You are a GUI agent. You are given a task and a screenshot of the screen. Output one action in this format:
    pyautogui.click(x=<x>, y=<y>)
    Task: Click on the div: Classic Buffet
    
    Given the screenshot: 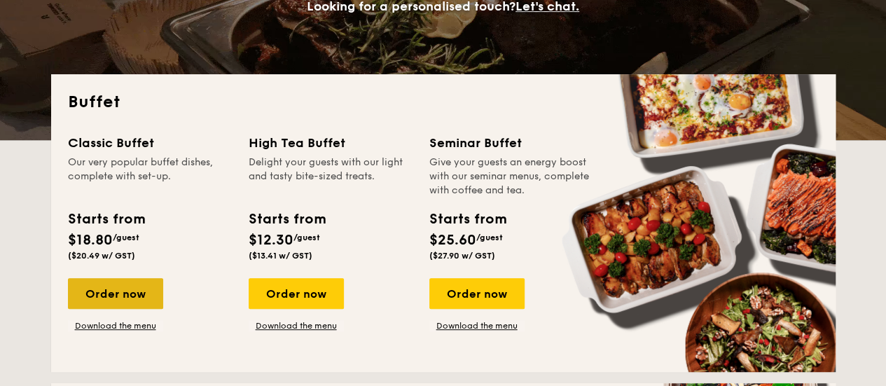 What is the action you would take?
    pyautogui.click(x=150, y=143)
    